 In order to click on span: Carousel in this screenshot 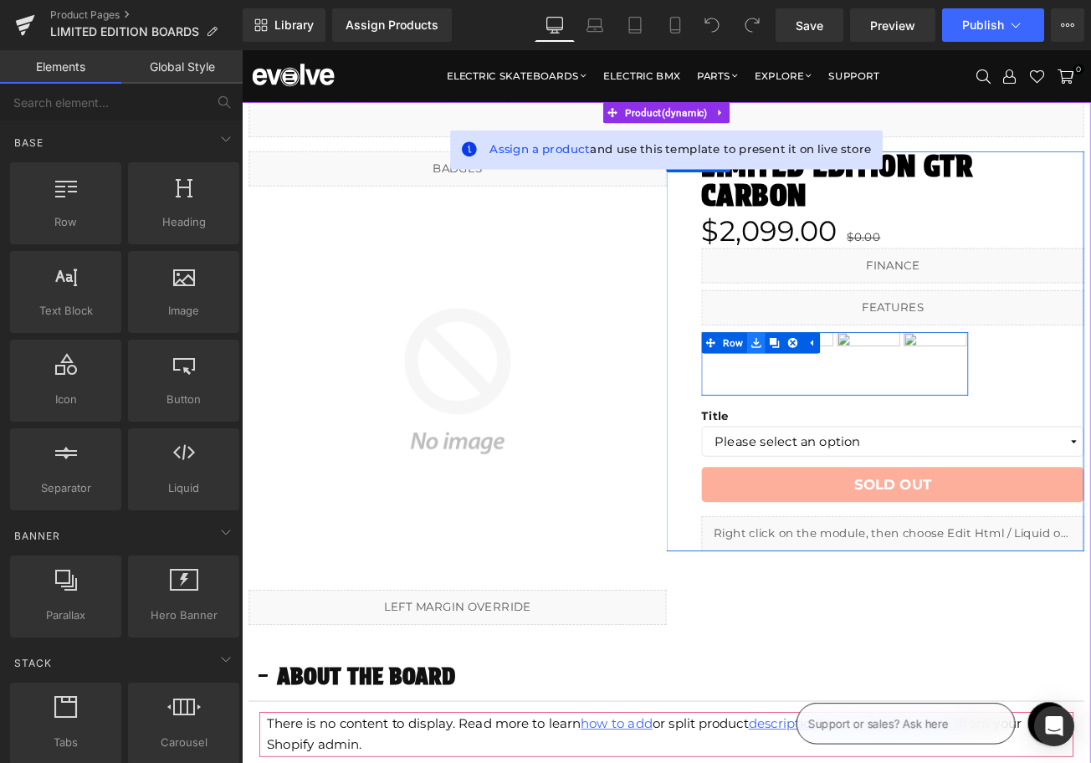, I will do `click(183, 742)`.